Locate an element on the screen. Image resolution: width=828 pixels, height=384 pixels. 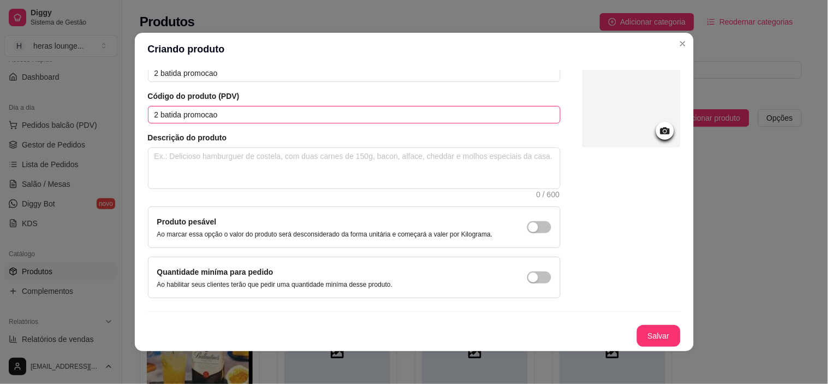
header: Criando produto is located at coordinates (414, 49).